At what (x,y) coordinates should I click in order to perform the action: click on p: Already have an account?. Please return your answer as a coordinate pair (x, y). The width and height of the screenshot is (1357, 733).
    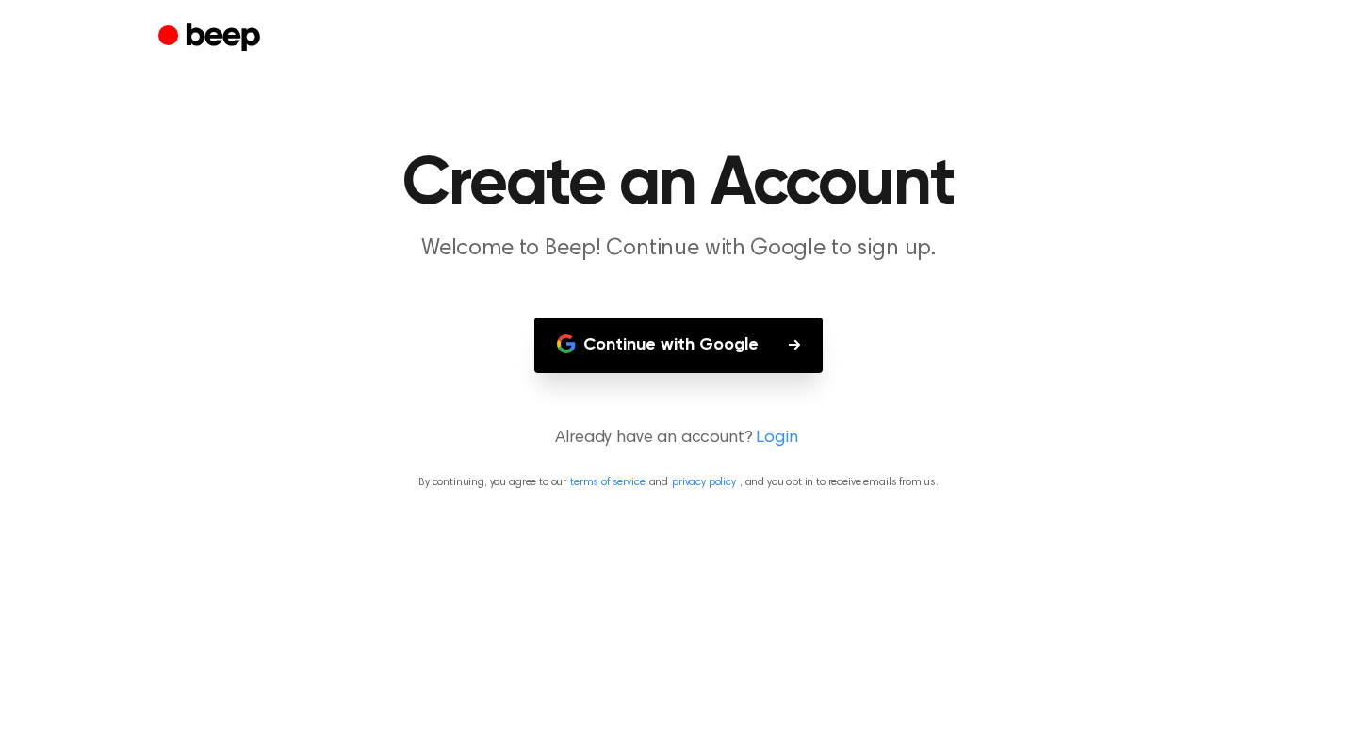
    Looking at the image, I should click on (679, 438).